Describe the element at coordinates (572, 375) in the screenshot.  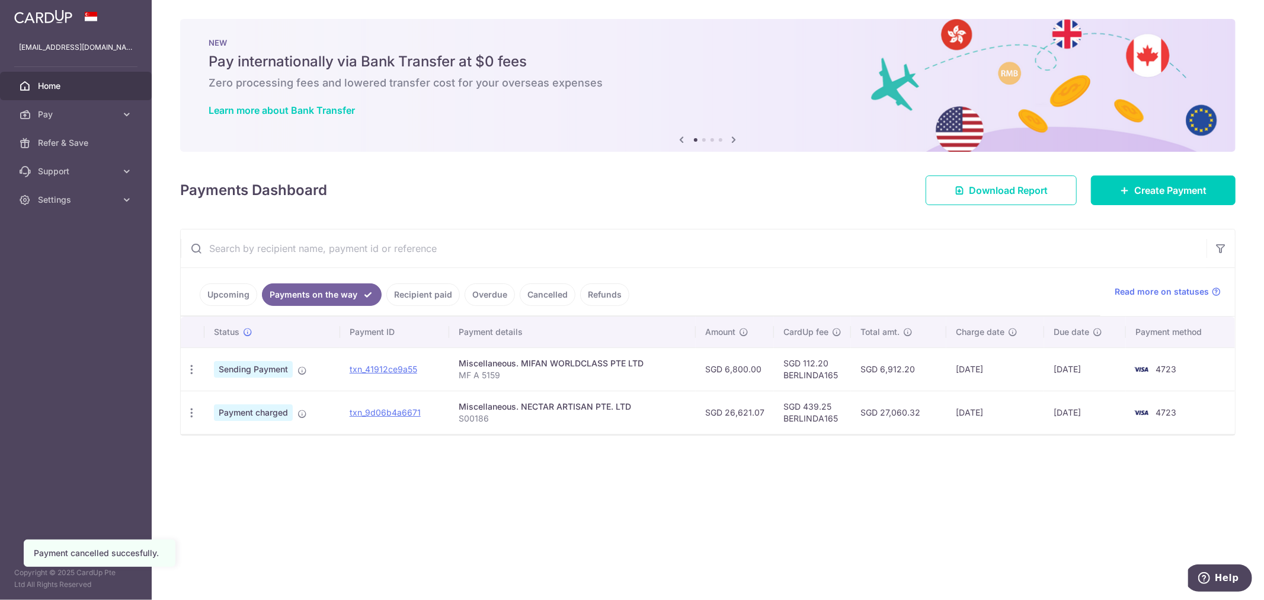
I see `p: MF A 5159` at that location.